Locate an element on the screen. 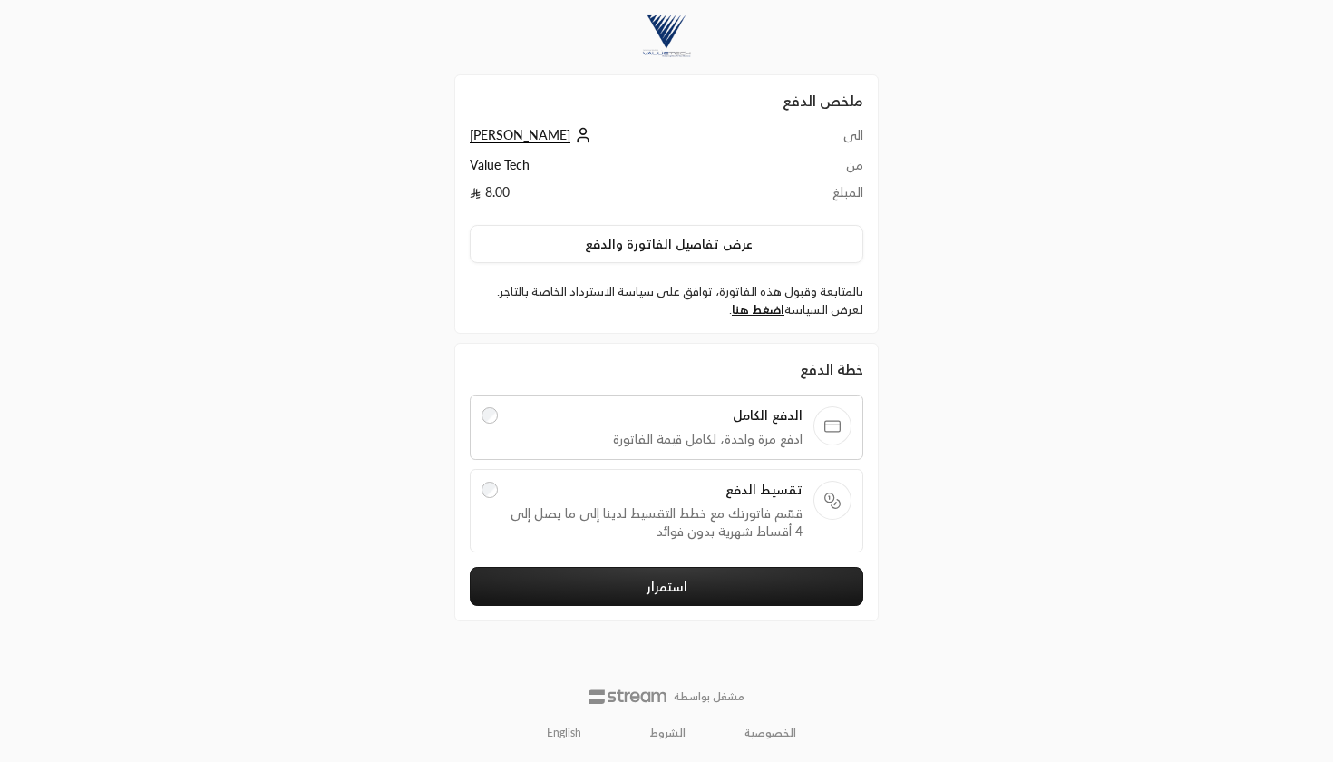 The width and height of the screenshot is (1333, 762). input: الدفع الكاملادفع مرة واحدة، لكامل قيمة الفاتورة is located at coordinates (490, 415).